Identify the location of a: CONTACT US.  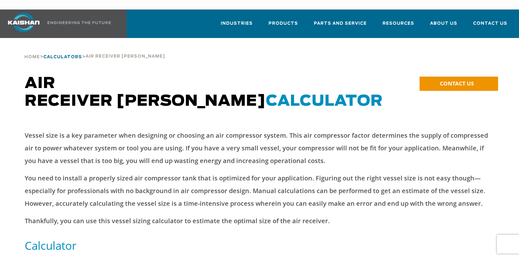
(459, 84).